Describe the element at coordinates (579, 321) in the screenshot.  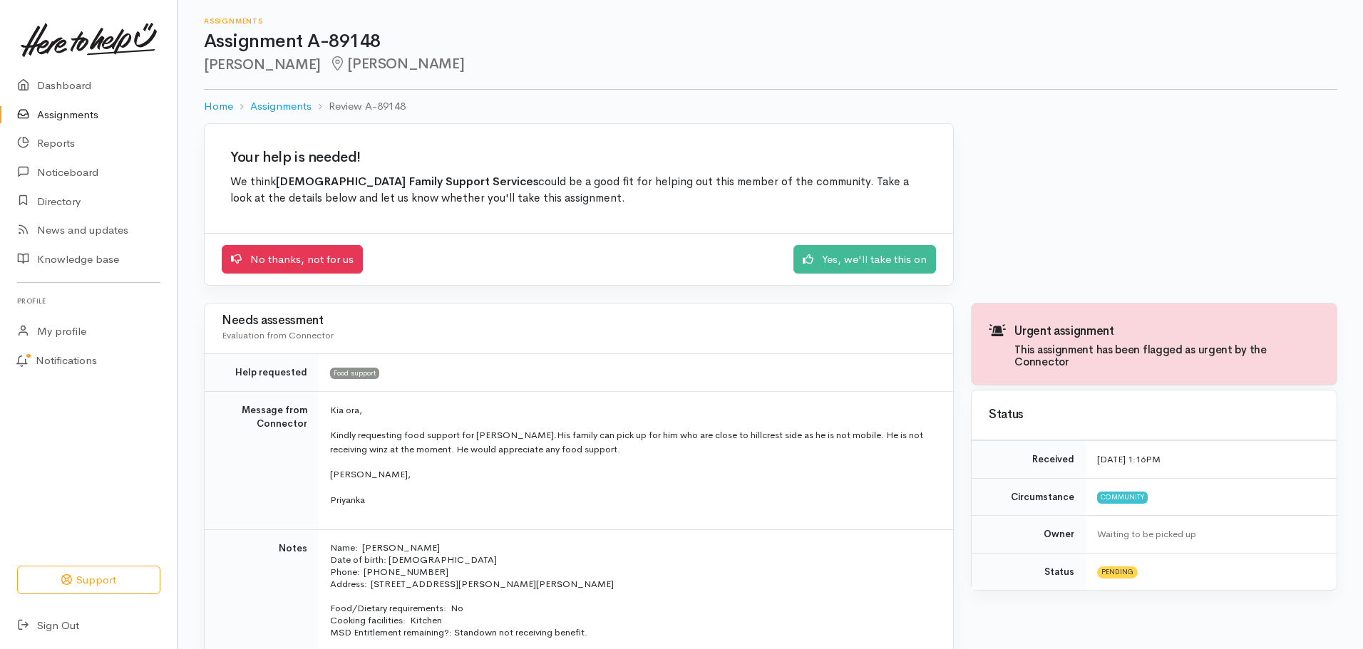
I see `h3: Needs assessment` at that location.